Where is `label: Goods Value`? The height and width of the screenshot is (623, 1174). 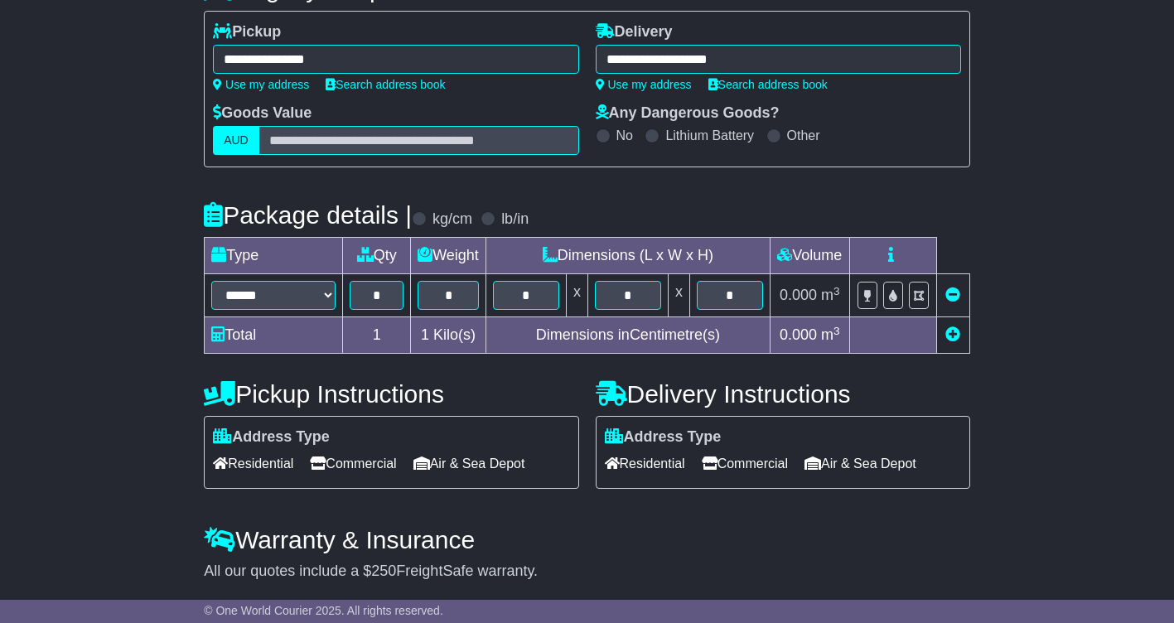 label: Goods Value is located at coordinates (262, 114).